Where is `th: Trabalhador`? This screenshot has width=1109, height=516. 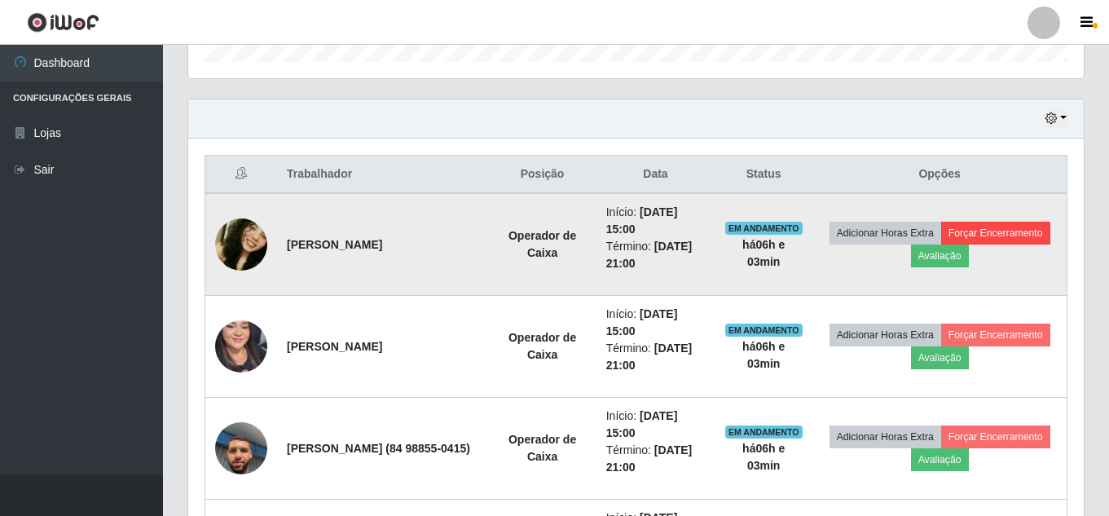 th: Trabalhador is located at coordinates (382, 174).